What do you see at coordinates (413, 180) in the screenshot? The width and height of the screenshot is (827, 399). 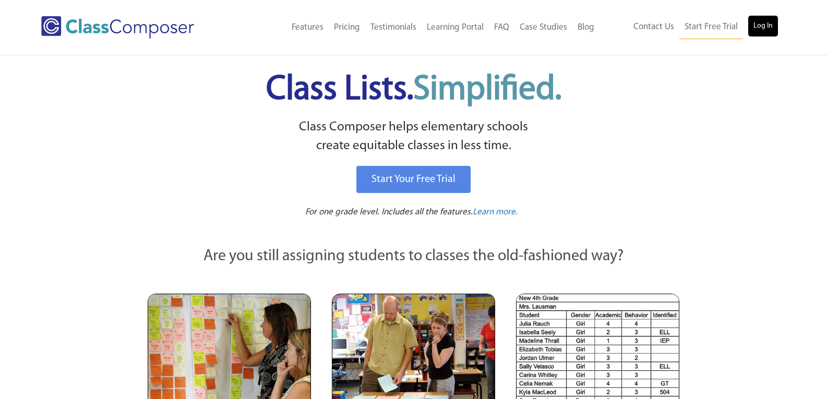 I see `a: Start Your Free Trial` at bounding box center [413, 180].